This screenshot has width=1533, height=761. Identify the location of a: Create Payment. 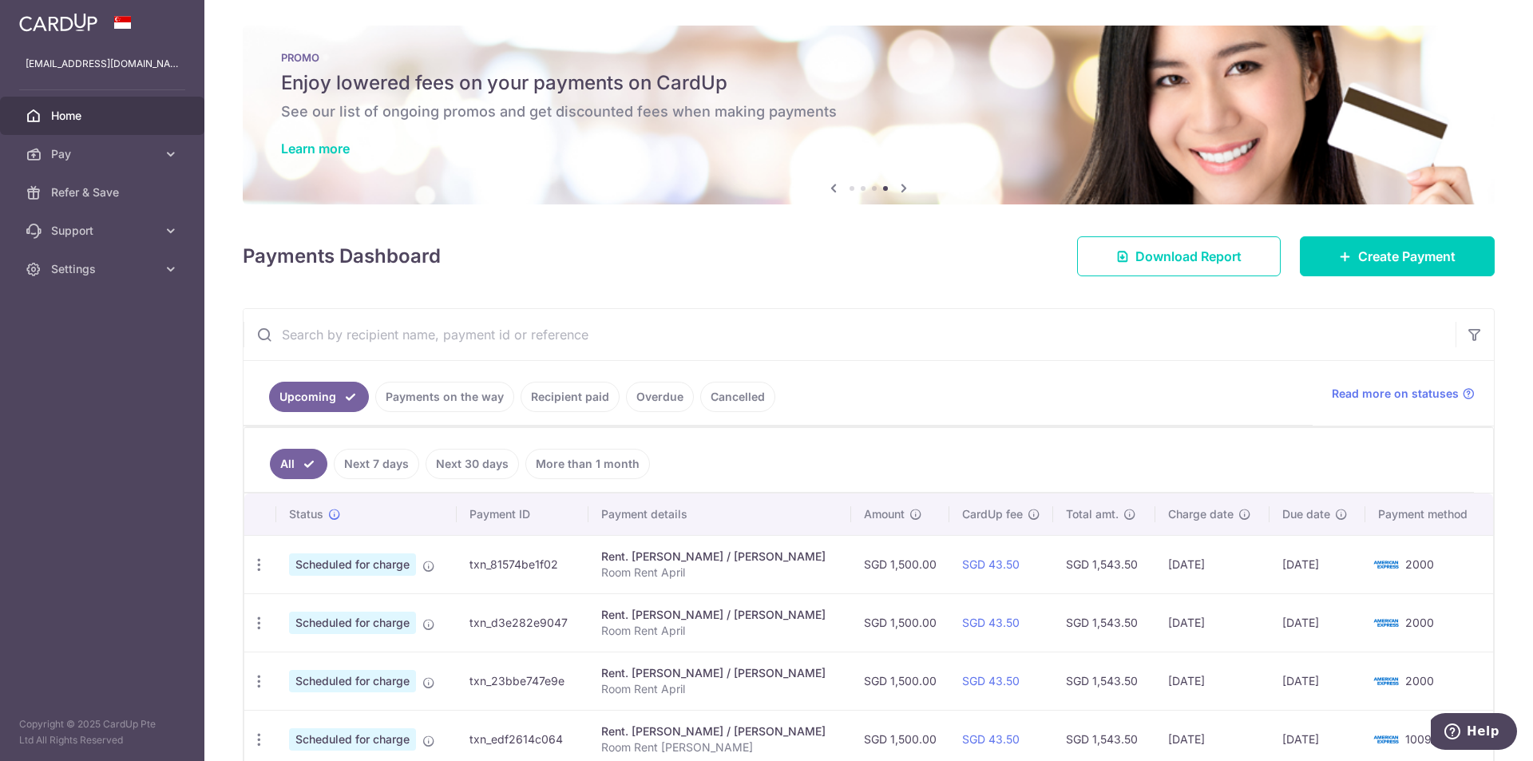
(1397, 256).